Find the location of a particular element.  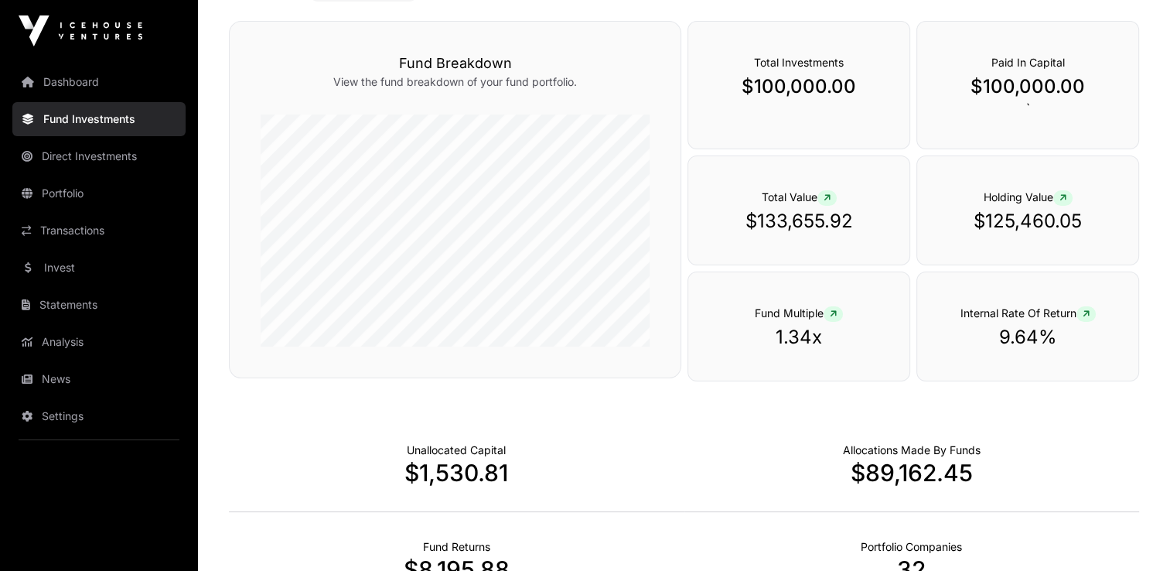

a: Fund Investments is located at coordinates (99, 119).